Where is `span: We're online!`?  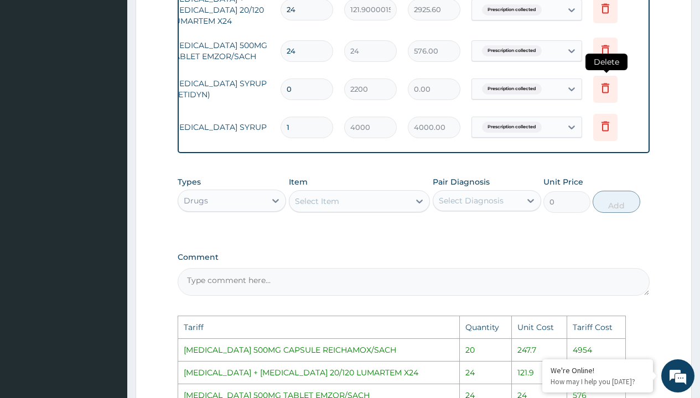 span: We're online! is located at coordinates (108, 181).